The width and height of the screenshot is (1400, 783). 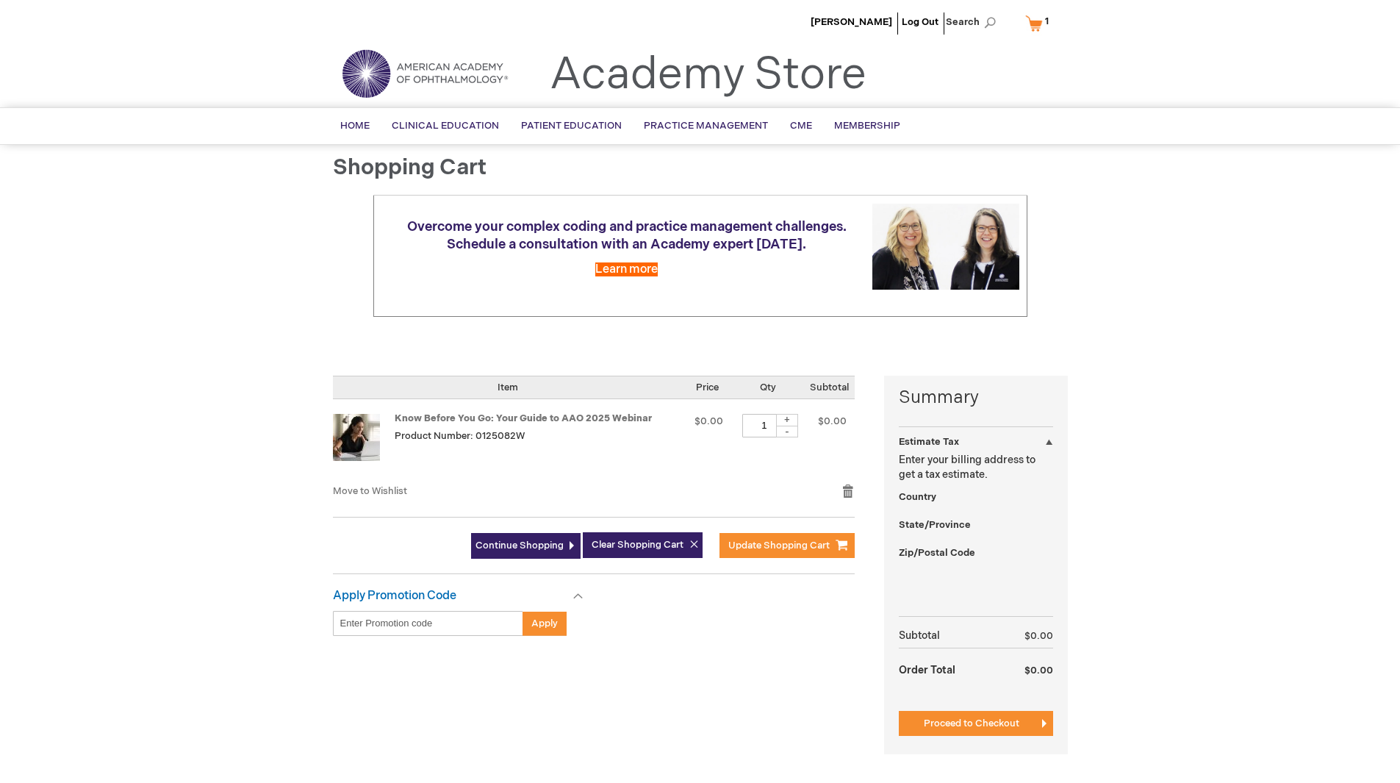 I want to click on input: Enter Promotion code, so click(x=428, y=623).